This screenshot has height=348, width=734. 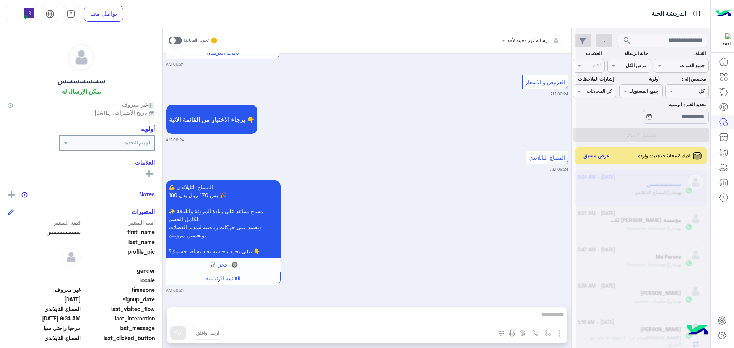 I want to click on span: 2025-10-11T06:24:43.859Z, so click(x=44, y=319).